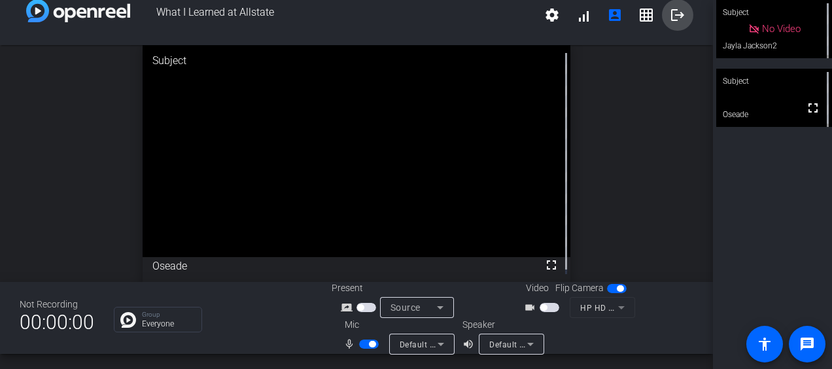  I want to click on span: Default - Microphone Array (Intel® Smart Sound Technology for Digital Microphones), so click(562, 344).